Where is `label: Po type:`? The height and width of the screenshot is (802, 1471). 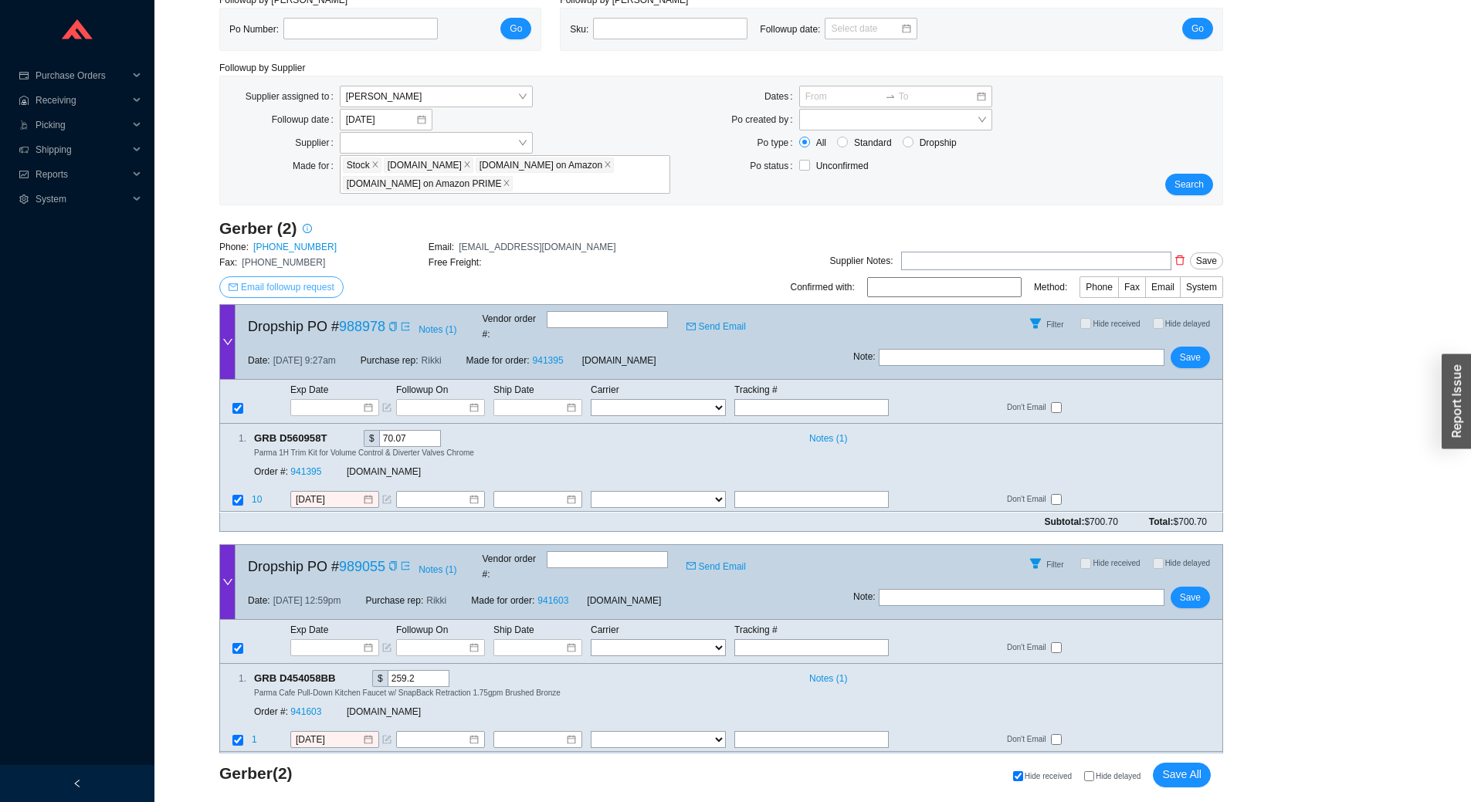 label: Po type: is located at coordinates (778, 143).